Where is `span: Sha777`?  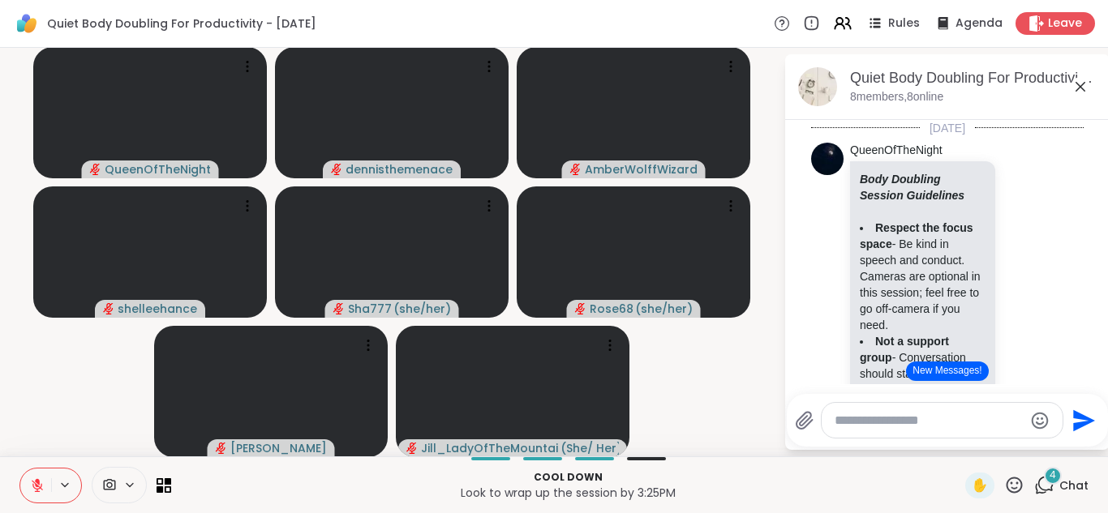 span: Sha777 is located at coordinates (370, 309).